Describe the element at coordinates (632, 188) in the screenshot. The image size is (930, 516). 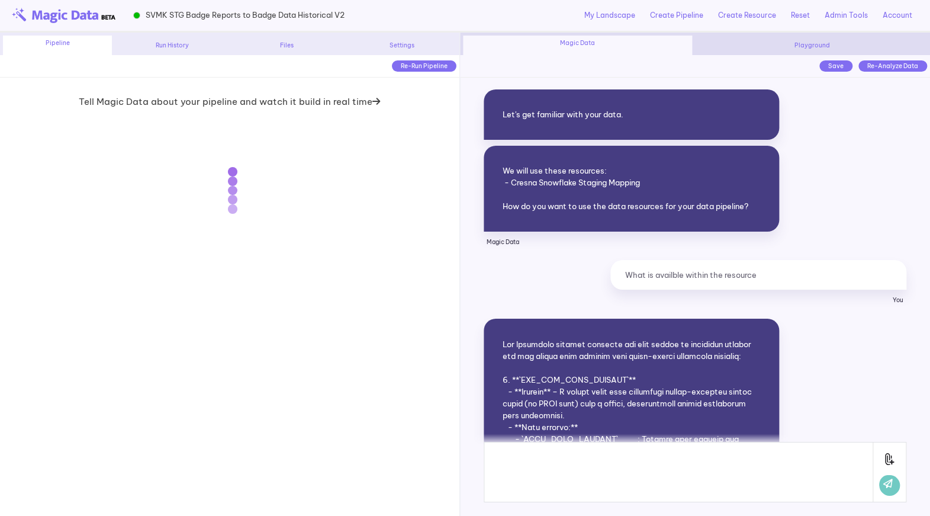
I see `div: We will use these resources: - Cresna Snowflake Staging Mapping How do you want to use the data r...` at that location.